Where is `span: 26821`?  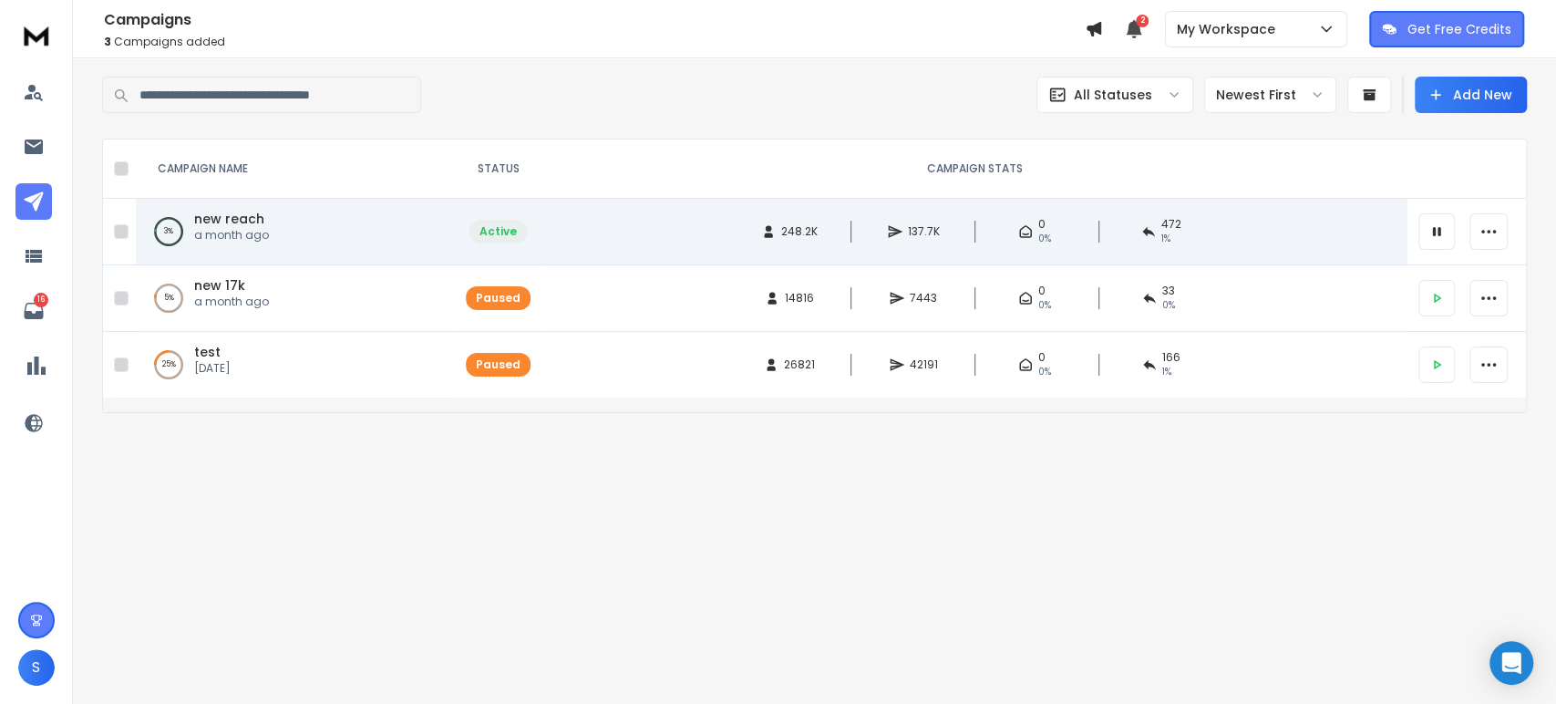
span: 26821 is located at coordinates (799, 365).